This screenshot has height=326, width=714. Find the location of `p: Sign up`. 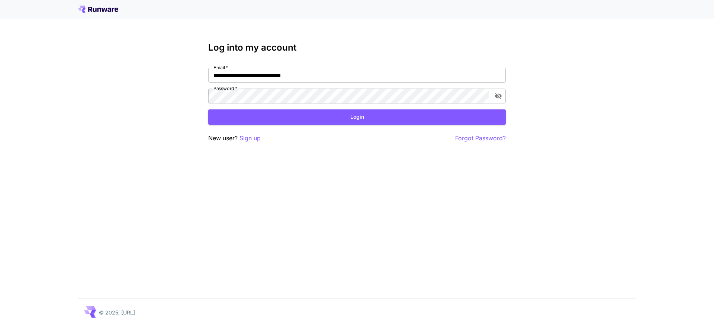

p: Sign up is located at coordinates (250, 138).